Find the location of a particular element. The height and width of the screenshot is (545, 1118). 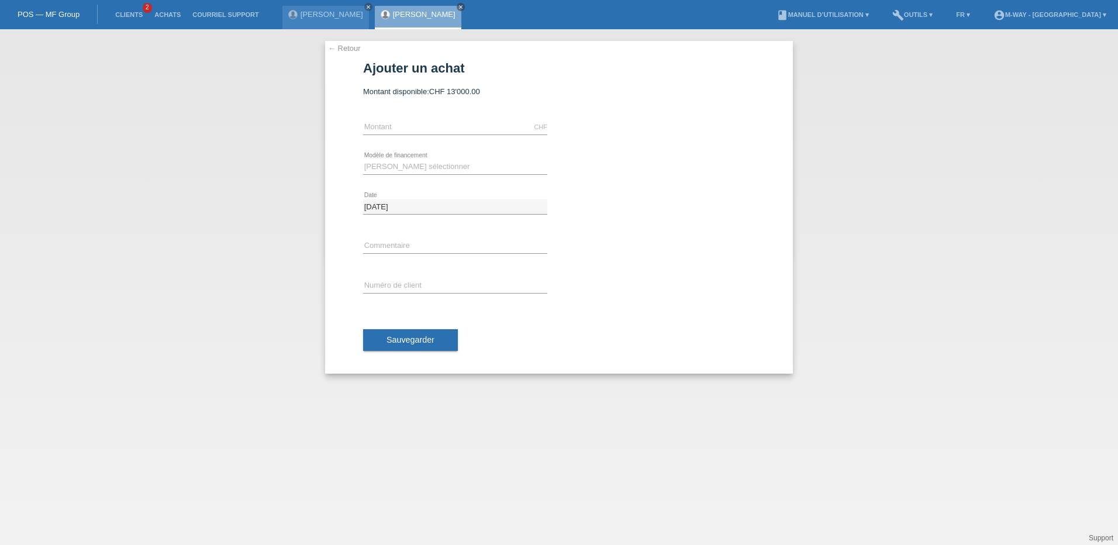

a: bookManuel d’utilisation ▾ is located at coordinates (822, 15).